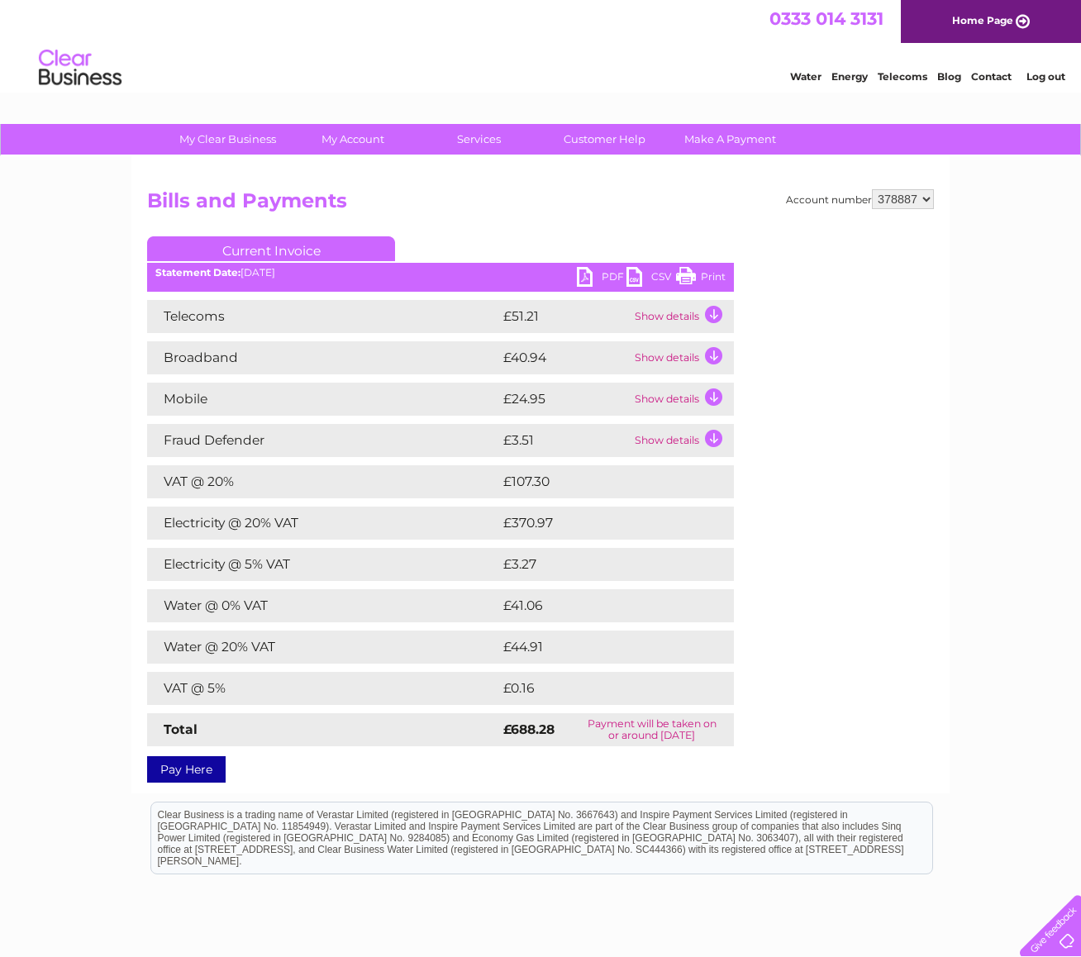  What do you see at coordinates (604, 139) in the screenshot?
I see `a: Customer Help` at bounding box center [604, 139].